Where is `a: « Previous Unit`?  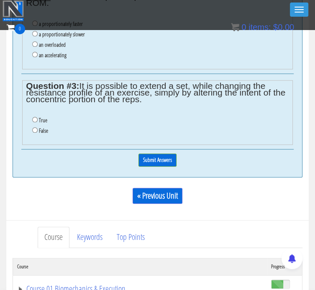
a: « Previous Unit is located at coordinates (157, 196).